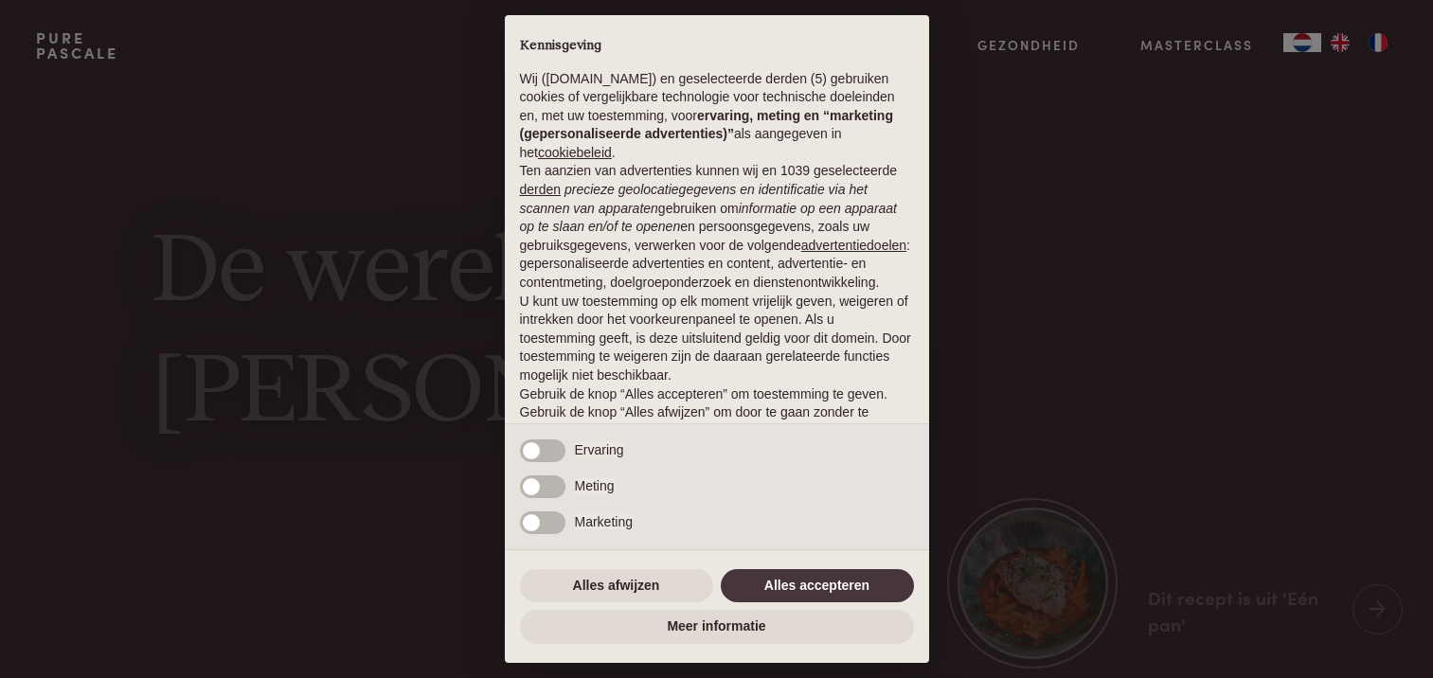  I want to click on p: Gebruik de knop “Alles accepteren” om toestemming te geven. Gebruik de knop “Alles afwijzen” om d..., so click(717, 413).